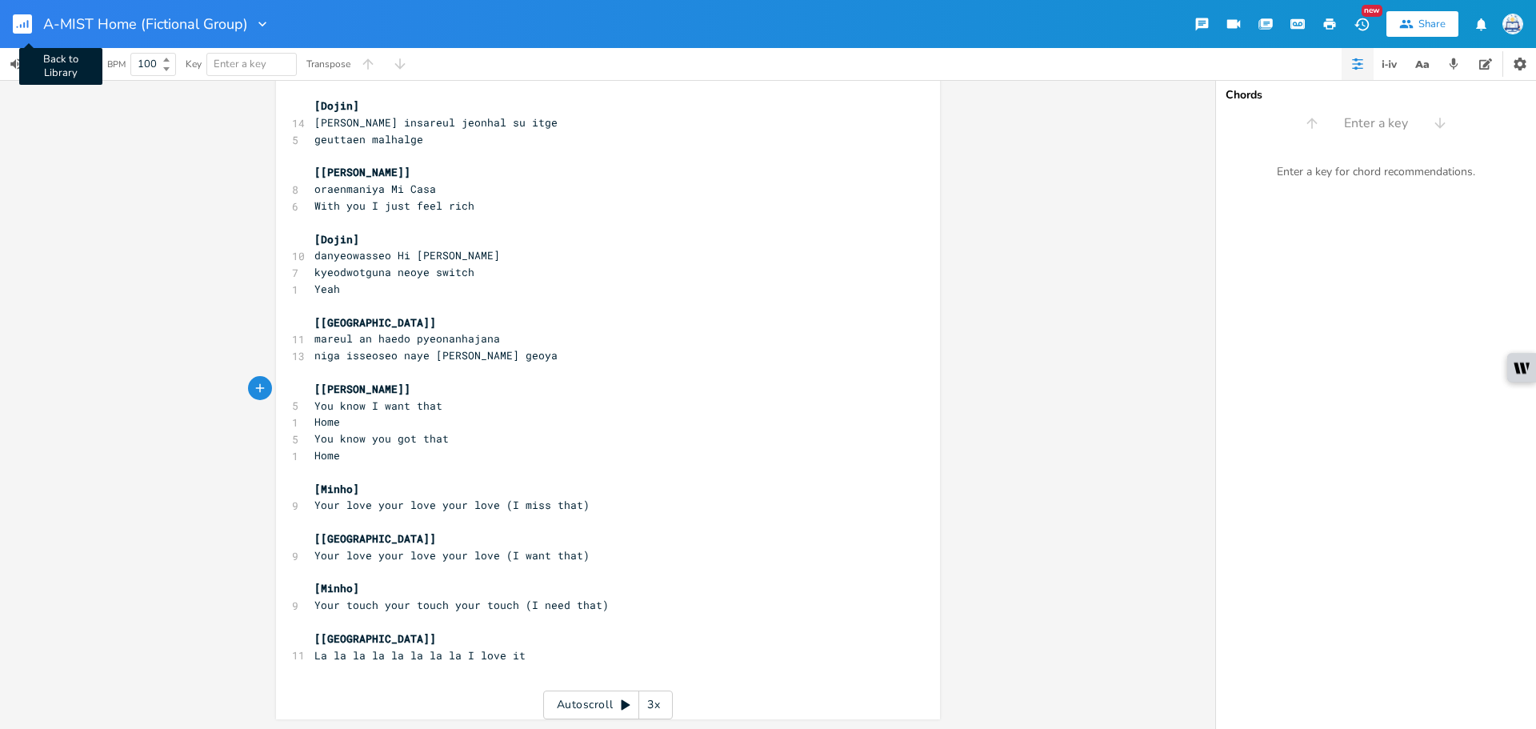  What do you see at coordinates (407, 338) in the screenshot?
I see `span: mareul an haedo pyeonanhajana` at bounding box center [407, 338].